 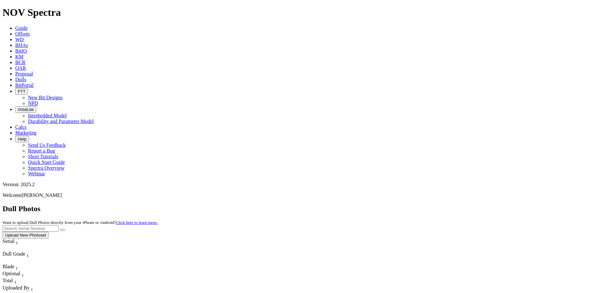 What do you see at coordinates (21, 79) in the screenshot?
I see `span: Dulls` at bounding box center [21, 79].